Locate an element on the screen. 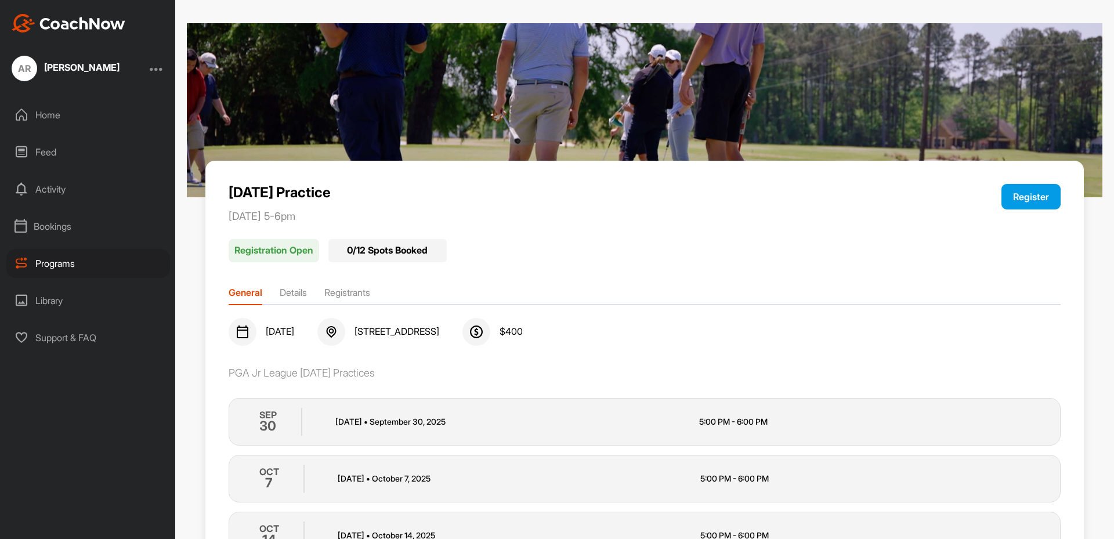 The image size is (1114, 539). div: Bookings is located at coordinates (88, 226).